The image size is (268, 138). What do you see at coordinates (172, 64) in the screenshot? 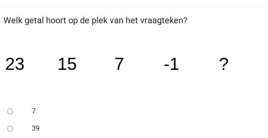
I see `tspan: -1` at bounding box center [172, 64].